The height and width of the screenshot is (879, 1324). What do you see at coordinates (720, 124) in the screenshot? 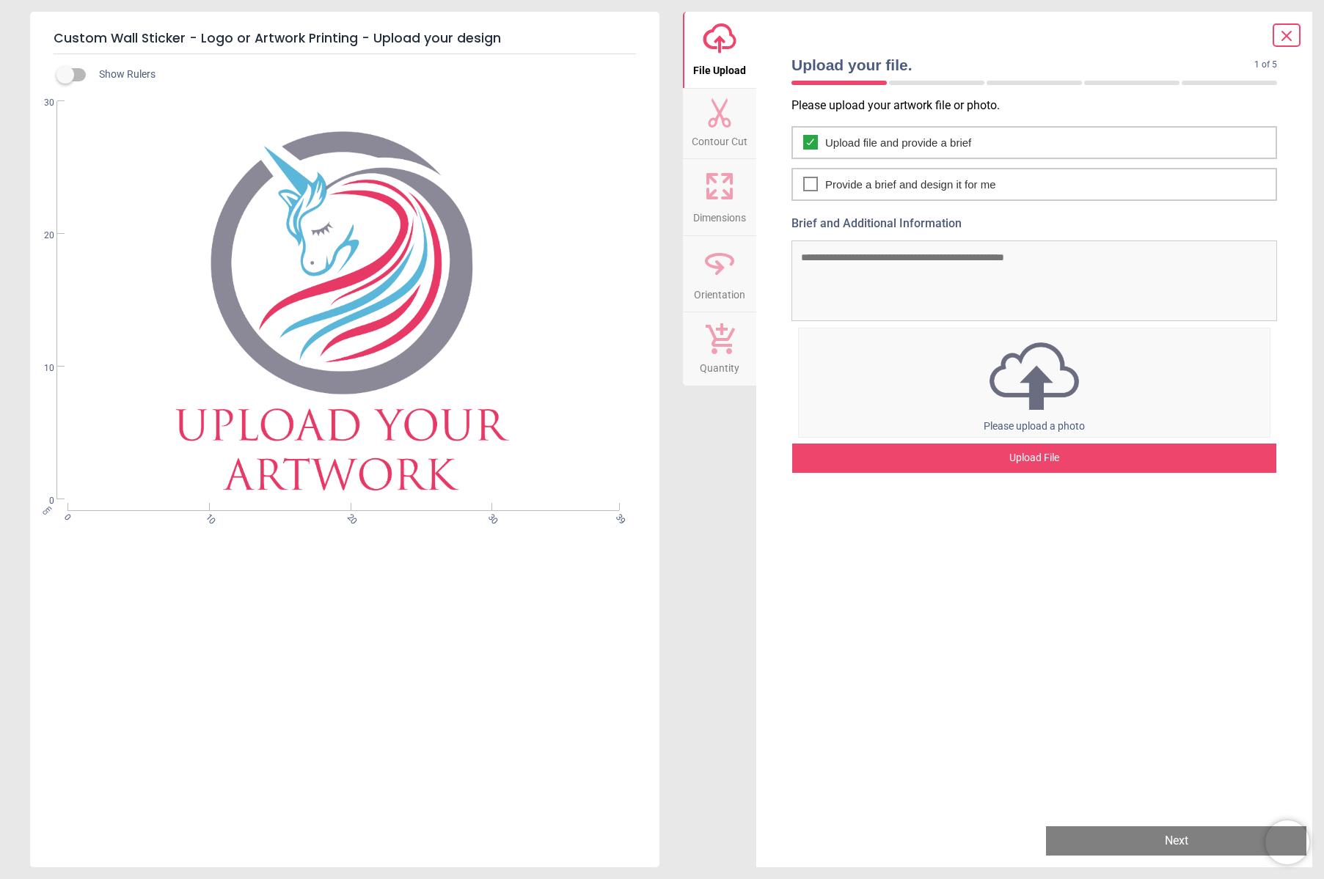
I see `button: Contour Cut` at bounding box center [720, 124].